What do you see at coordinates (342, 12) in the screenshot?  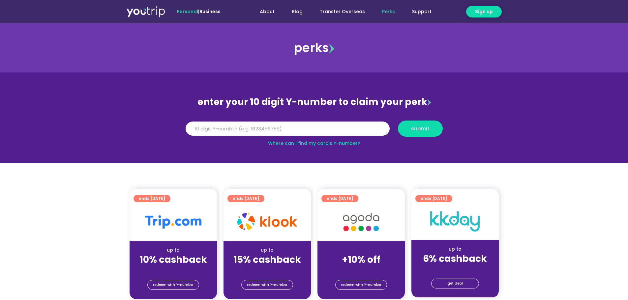 I see `a: Transfer Overseas` at bounding box center [342, 12].